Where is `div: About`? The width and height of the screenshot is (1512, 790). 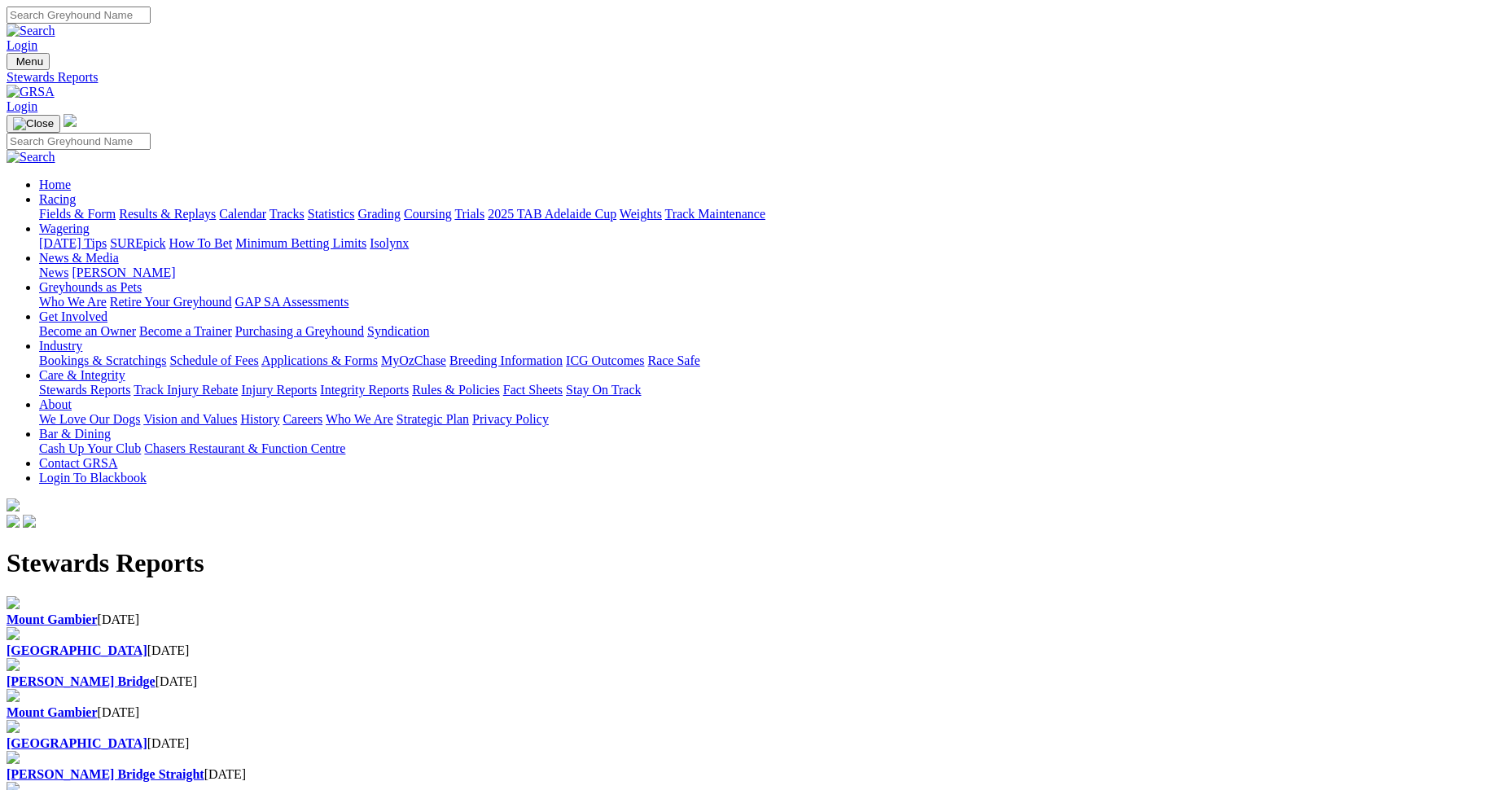
div: About is located at coordinates (772, 419).